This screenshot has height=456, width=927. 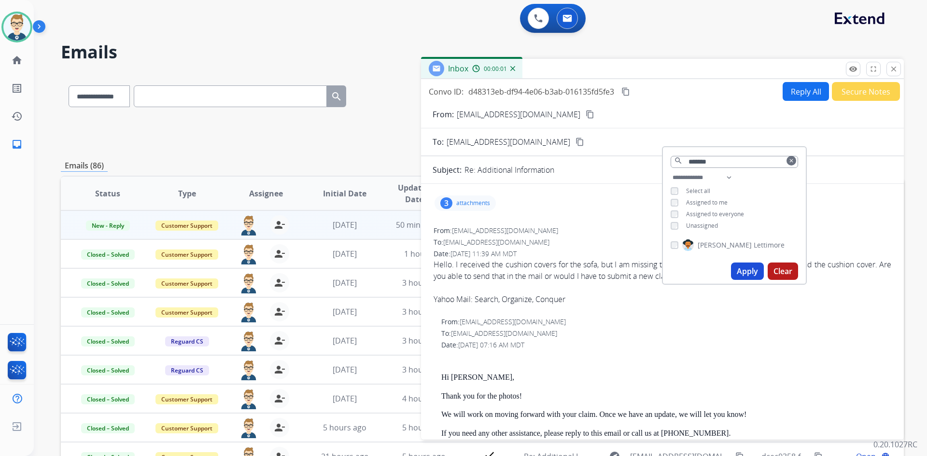 I want to click on p: We will work on moving forward with your claim. Once we have an update, we will let you know!, so click(x=666, y=415).